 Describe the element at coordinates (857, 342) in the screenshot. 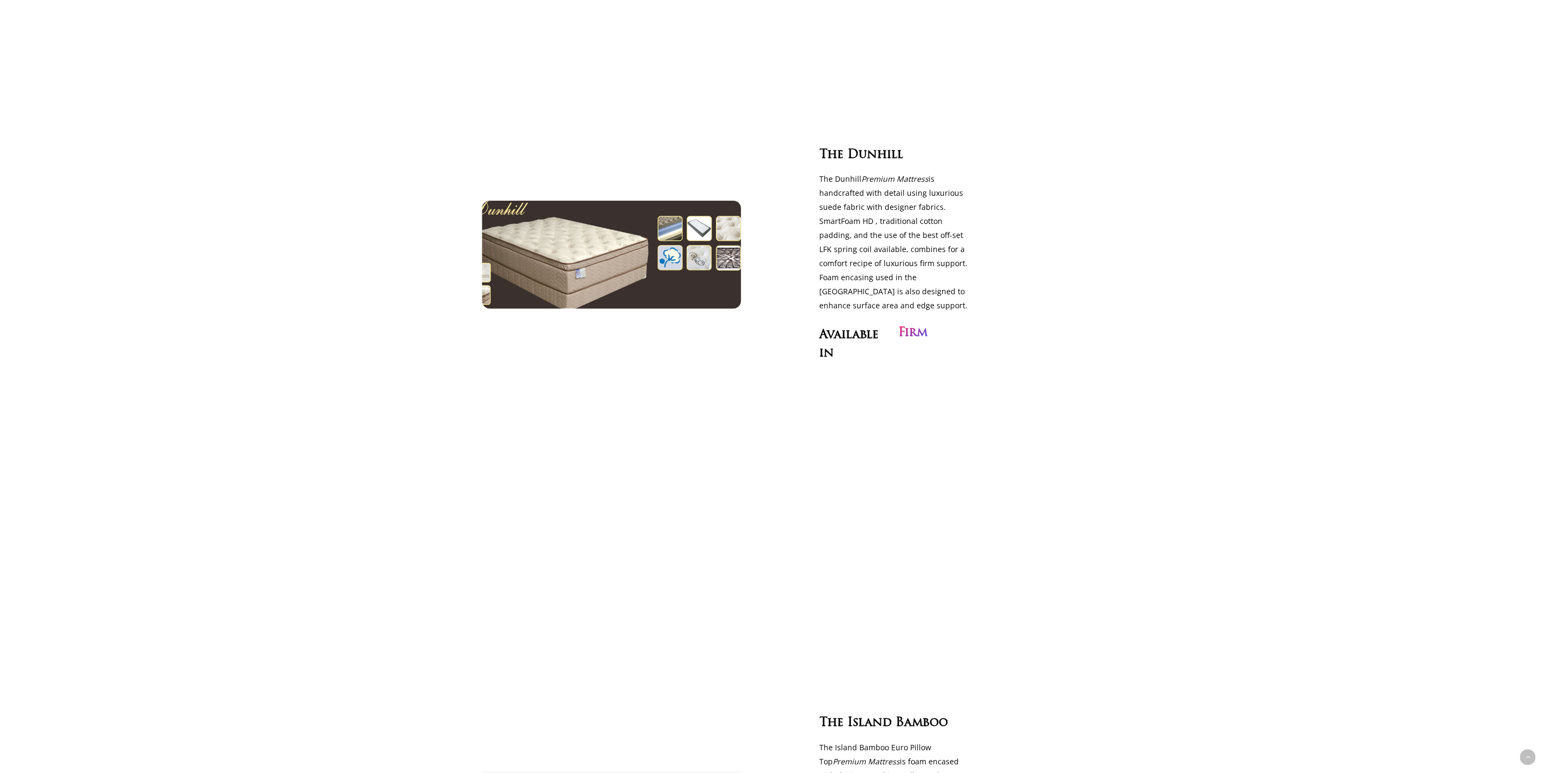

I see `h3: Available in` at that location.